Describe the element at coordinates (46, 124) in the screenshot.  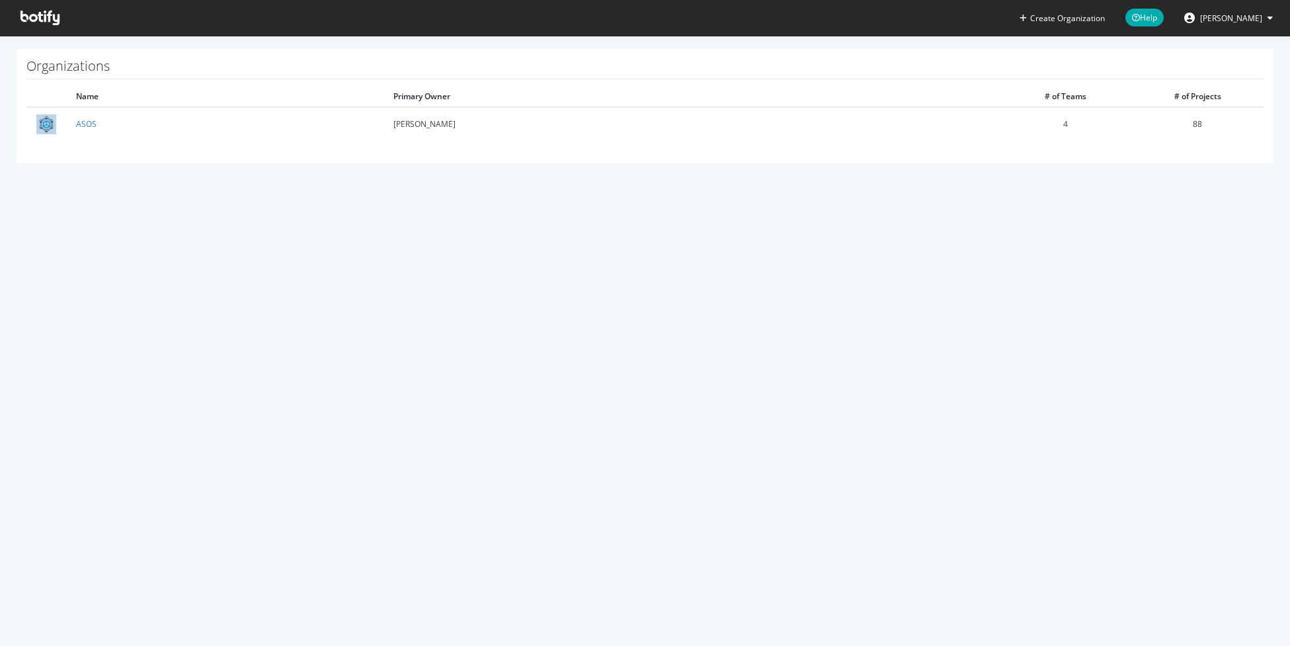
I see `img: ASOS` at that location.